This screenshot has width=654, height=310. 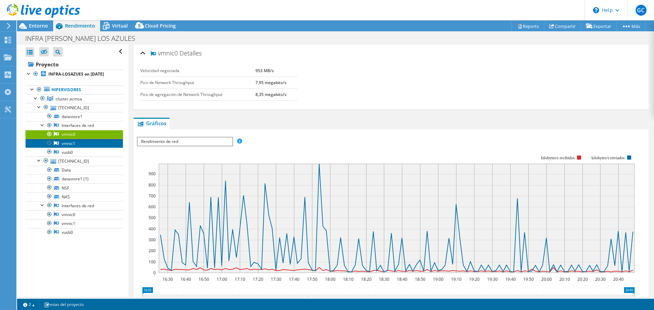 What do you see at coordinates (198, 95) in the screenshot?
I see `label: Pico de agregación de Network Throughput` at bounding box center [198, 95].